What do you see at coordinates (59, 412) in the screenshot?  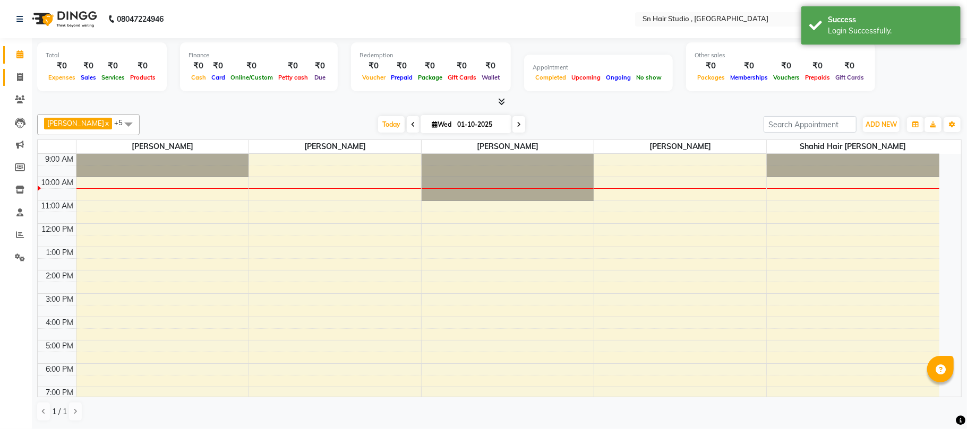 I see `span: 1 / 1` at bounding box center [59, 412].